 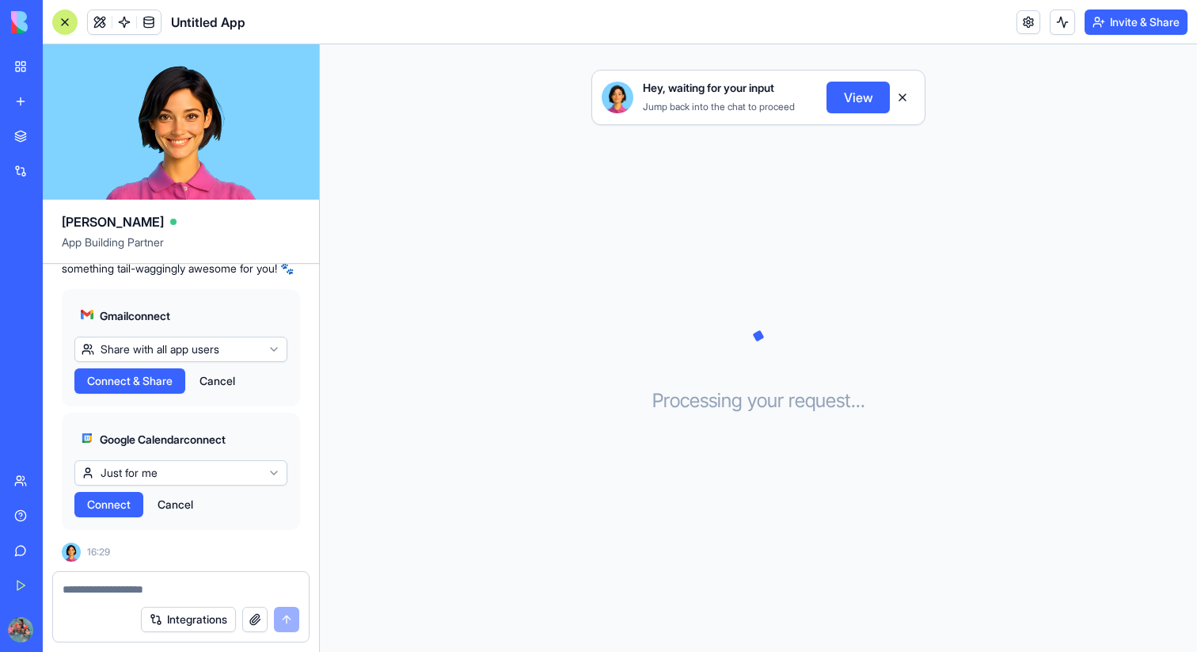 What do you see at coordinates (130, 381) in the screenshot?
I see `span: Connect & Share` at bounding box center [130, 381].